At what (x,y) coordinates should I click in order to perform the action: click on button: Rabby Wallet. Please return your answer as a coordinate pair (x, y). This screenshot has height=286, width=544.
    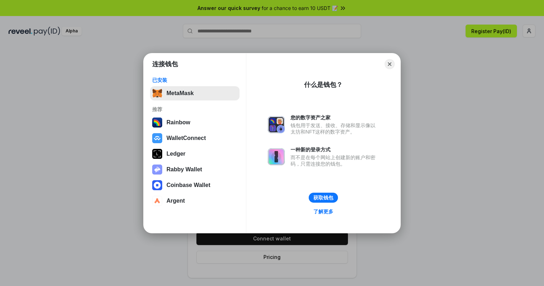
    Looking at the image, I should click on (195, 170).